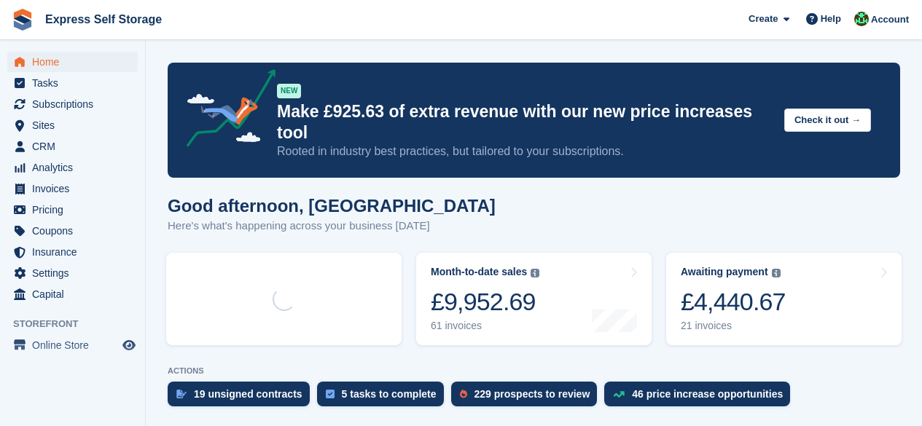  I want to click on img: price-adjustments-announcement-icon-8257ccfd72463d97f412b2fc003d46551f7dbcb40ab6d574587a9cd5c0d94..., so click(225, 111).